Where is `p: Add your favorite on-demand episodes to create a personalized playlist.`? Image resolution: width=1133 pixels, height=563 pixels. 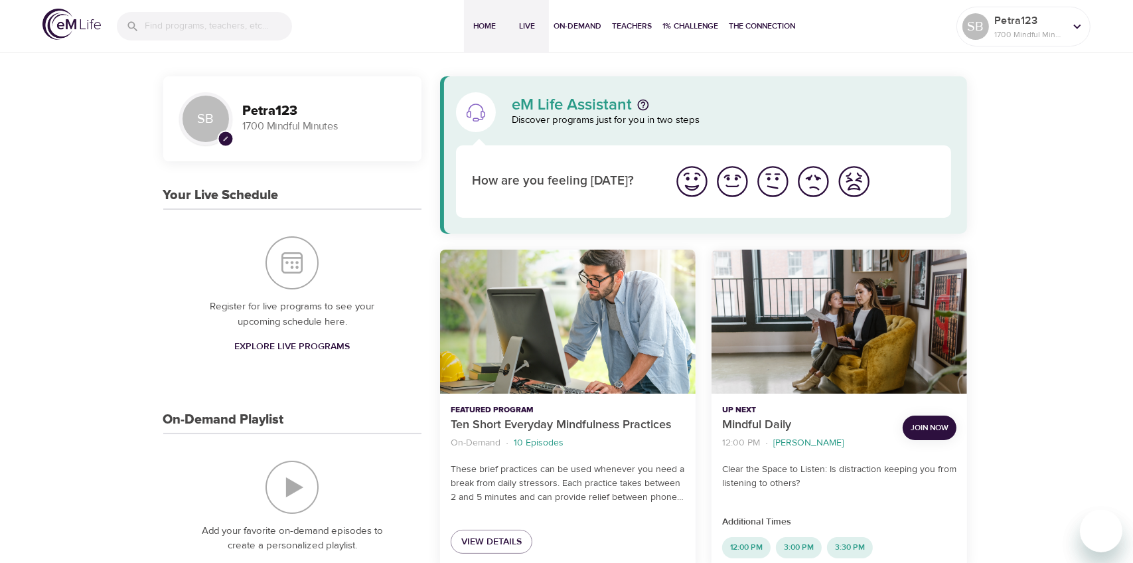
p: Add your favorite on-demand episodes to create a personalized playlist. is located at coordinates (292, 538).